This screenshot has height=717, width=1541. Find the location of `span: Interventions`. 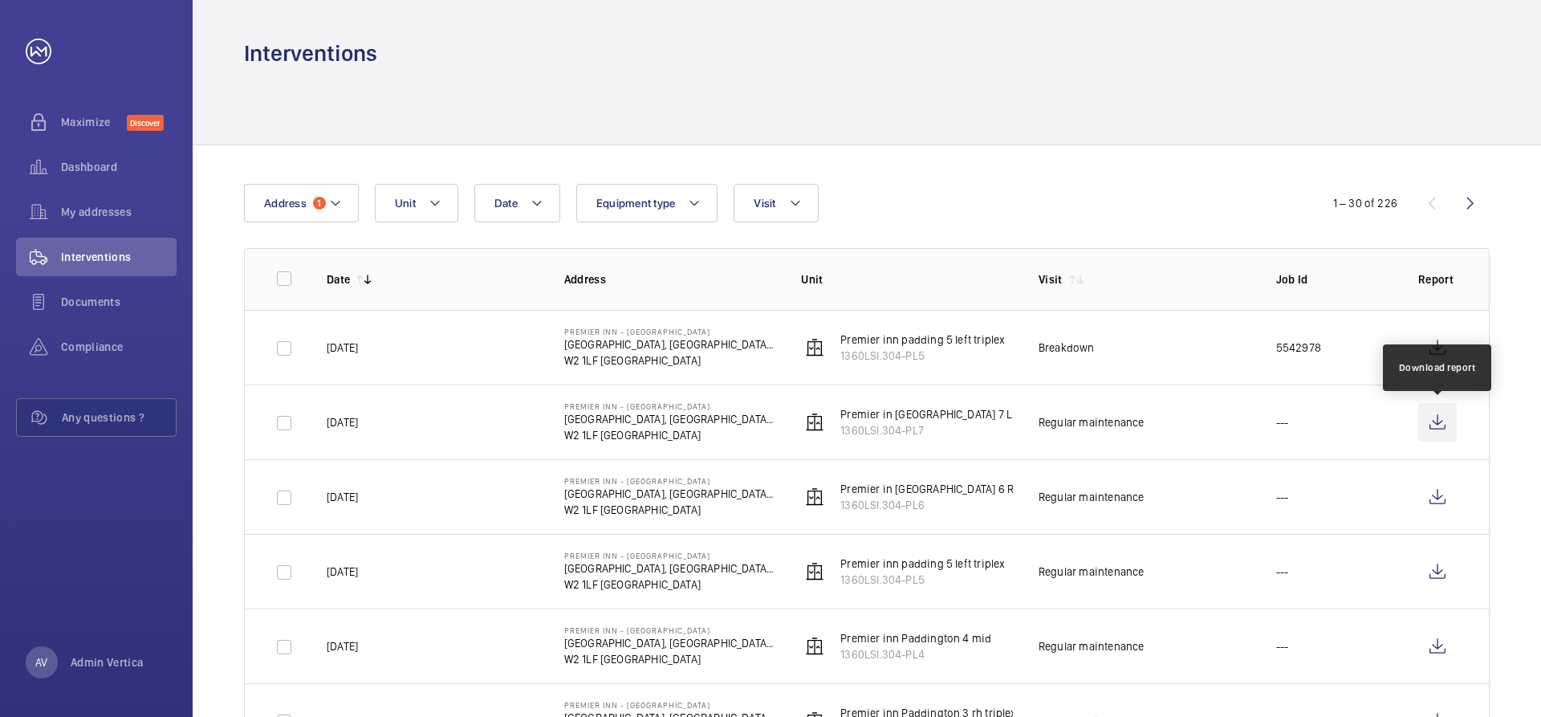

span: Interventions is located at coordinates (119, 257).